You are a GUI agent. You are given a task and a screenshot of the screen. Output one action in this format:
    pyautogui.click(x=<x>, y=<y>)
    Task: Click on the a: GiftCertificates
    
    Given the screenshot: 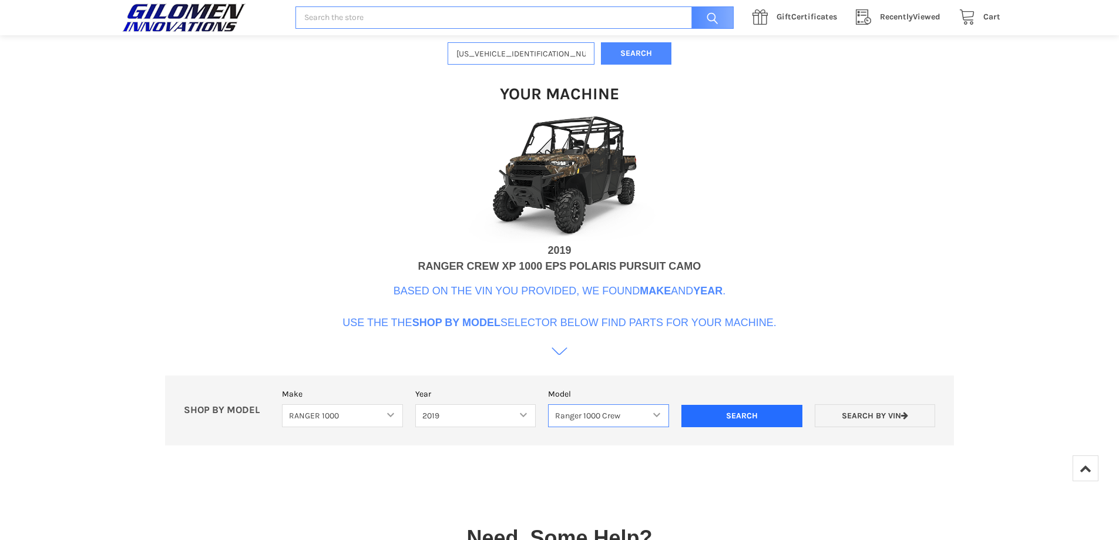 What is the action you would take?
    pyautogui.click(x=798, y=17)
    